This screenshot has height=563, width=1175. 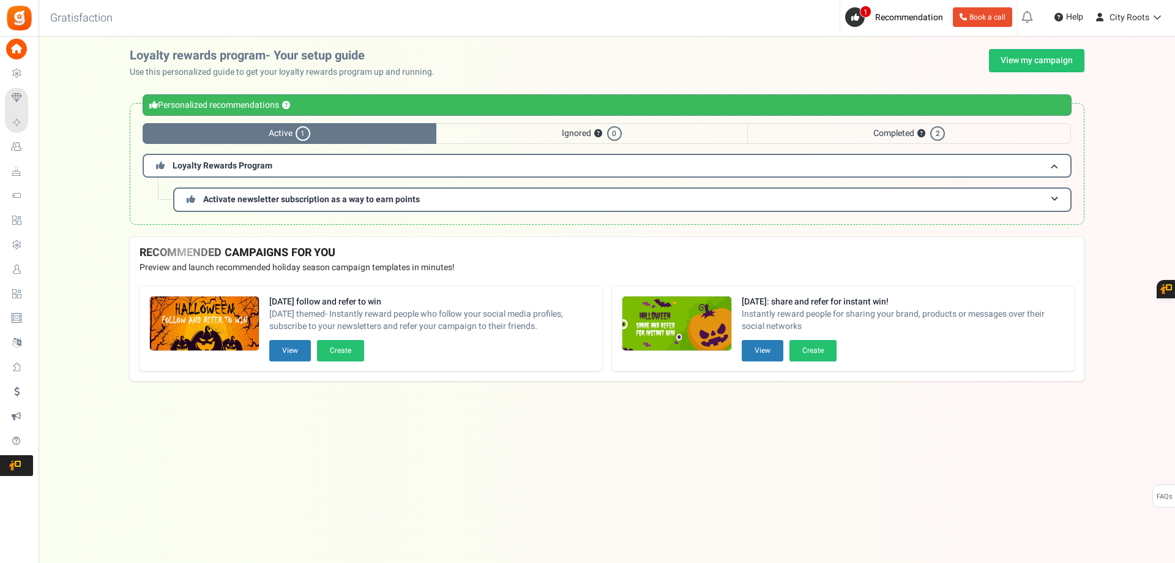 I want to click on span: Instantly reward people for sharing your brand, products or messages over their social networks, so click(x=904, y=320).